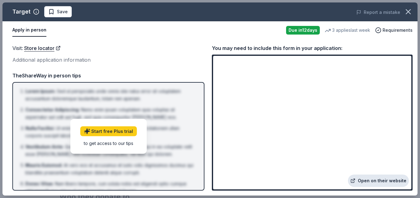 This screenshot has width=420, height=198. What do you see at coordinates (397, 30) in the screenshot?
I see `span: Requirements` at bounding box center [397, 30].